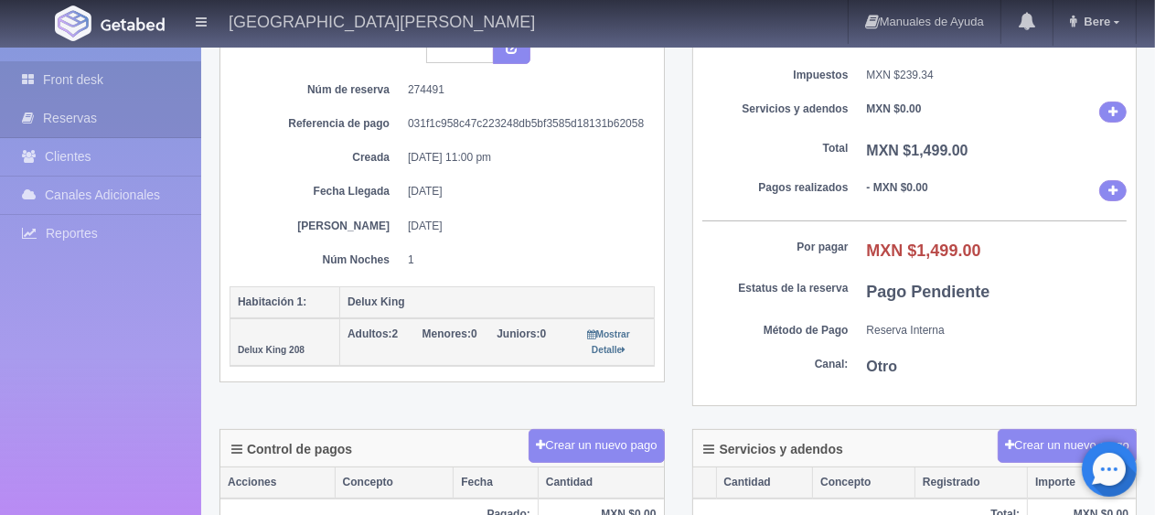 This screenshot has width=1155, height=515. I want to click on dt: Impuestos, so click(775, 75).